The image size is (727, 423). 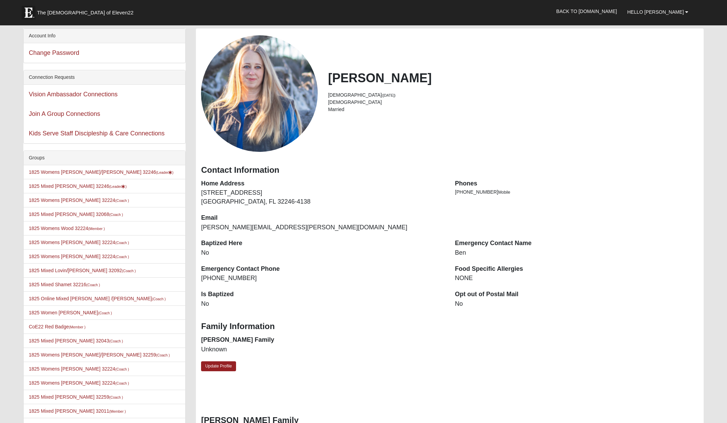 What do you see at coordinates (28, 13) in the screenshot?
I see `img: Eleven22 logo` at bounding box center [28, 13].